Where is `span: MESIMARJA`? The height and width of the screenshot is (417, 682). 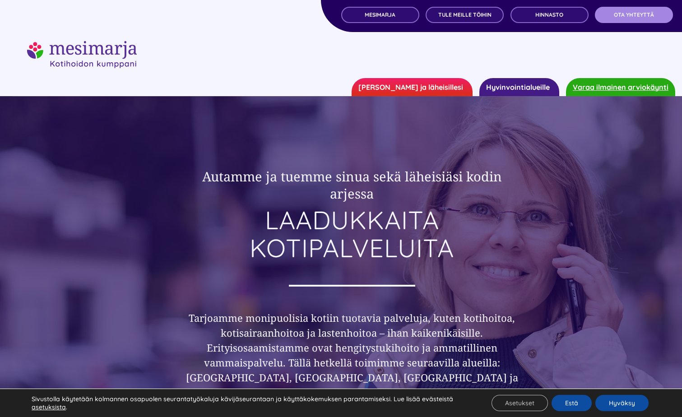 span: MESIMARJA is located at coordinates (380, 15).